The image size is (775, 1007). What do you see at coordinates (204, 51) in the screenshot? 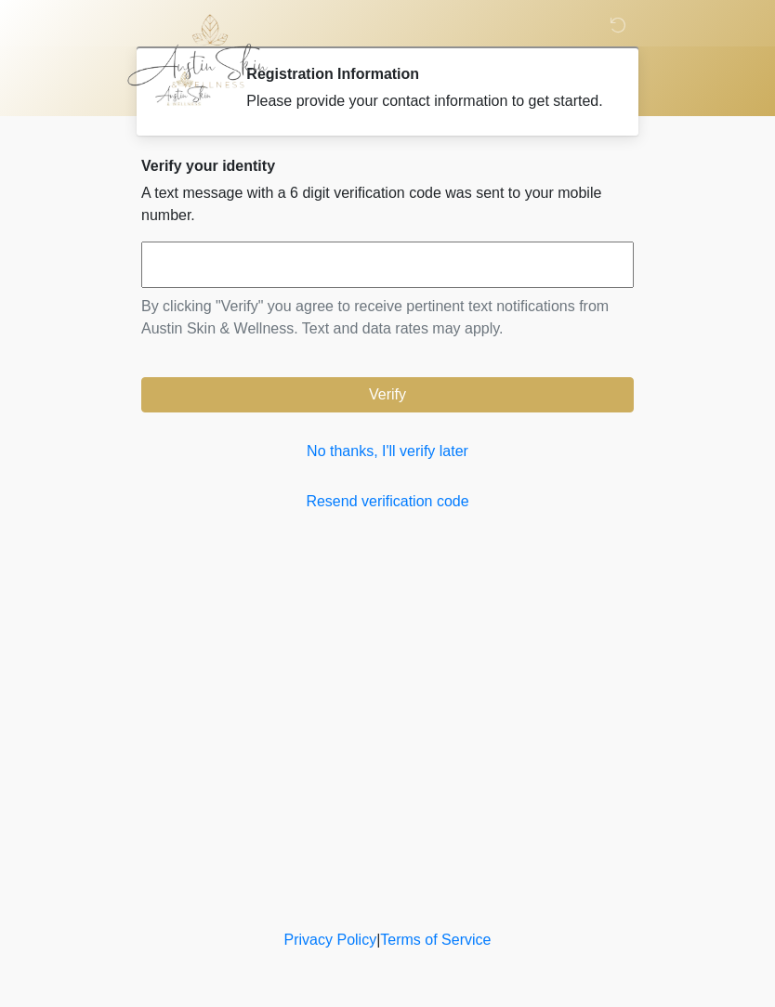
I see `img: Austin Skin & Wellness Logo` at bounding box center [204, 51].